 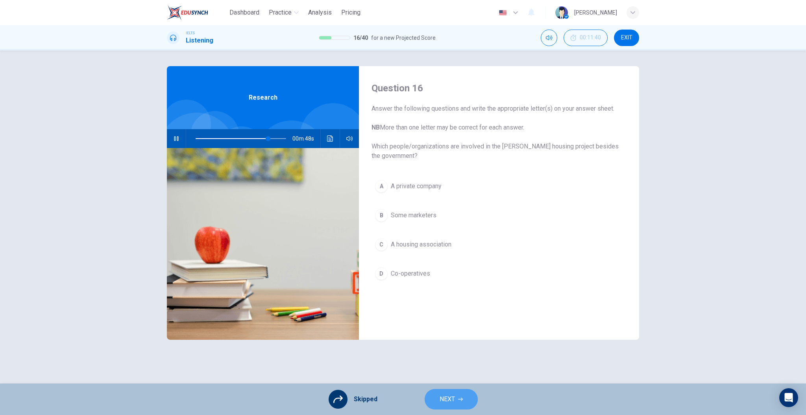 I want to click on button: EXIT, so click(x=627, y=38).